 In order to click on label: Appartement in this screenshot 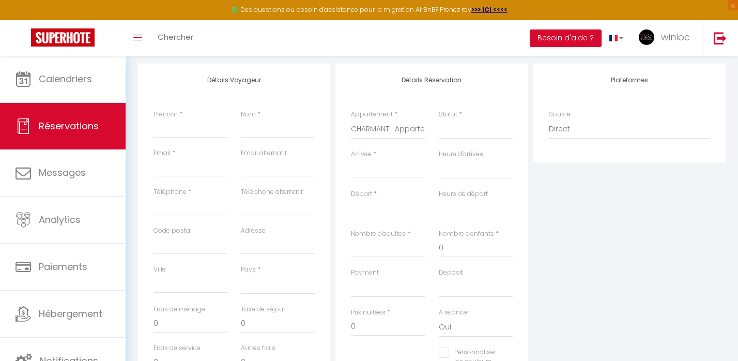, I will do `click(372, 114)`.